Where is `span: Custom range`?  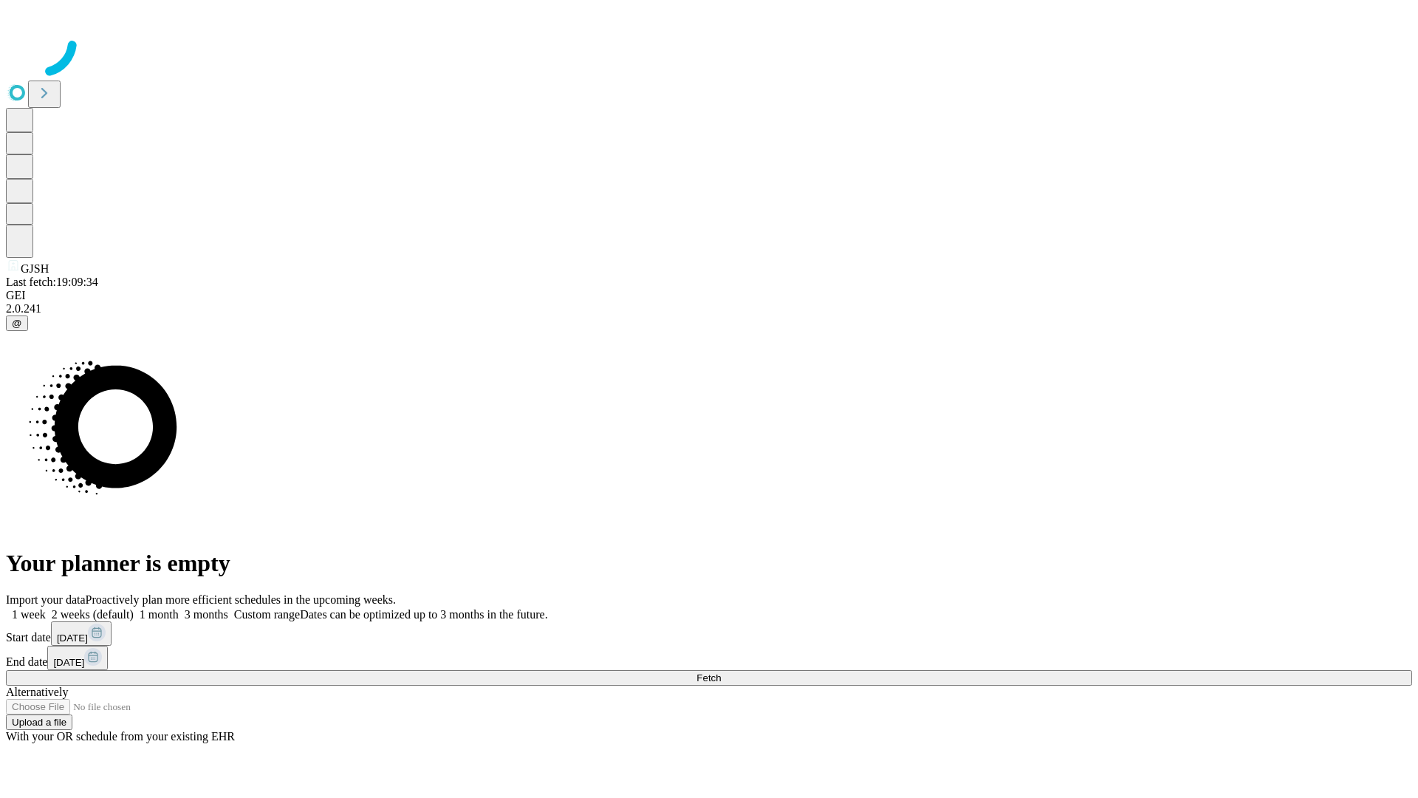
span: Custom range is located at coordinates (267, 614).